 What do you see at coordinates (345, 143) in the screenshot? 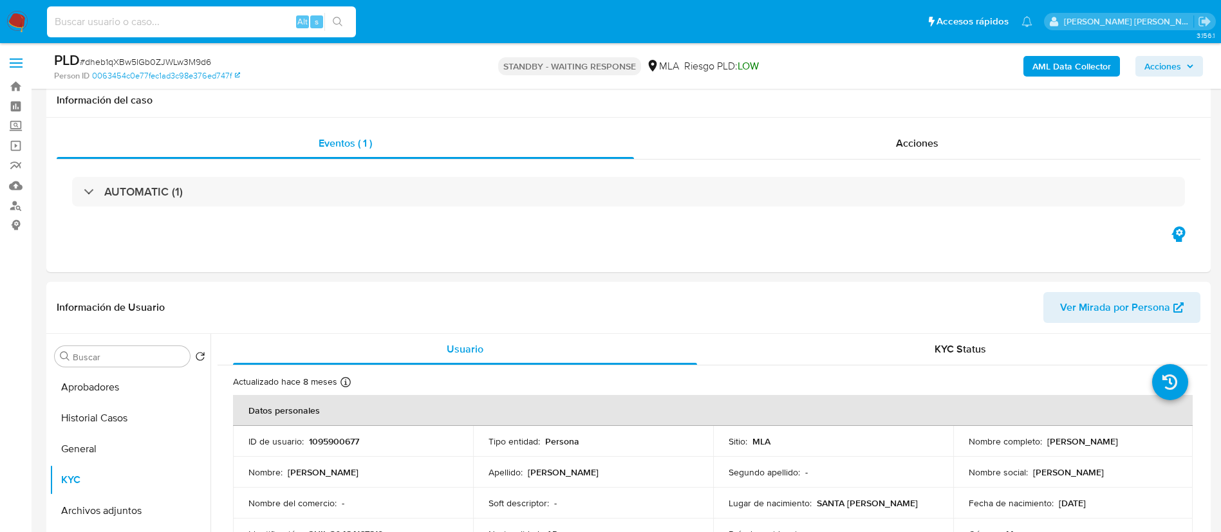
I see `span: Eventos ( 1 )` at bounding box center [345, 143].